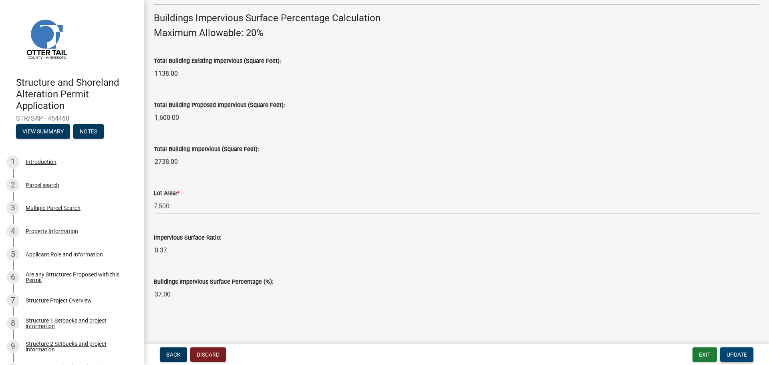  Describe the element at coordinates (13, 300) in the screenshot. I see `div: 7` at that location.